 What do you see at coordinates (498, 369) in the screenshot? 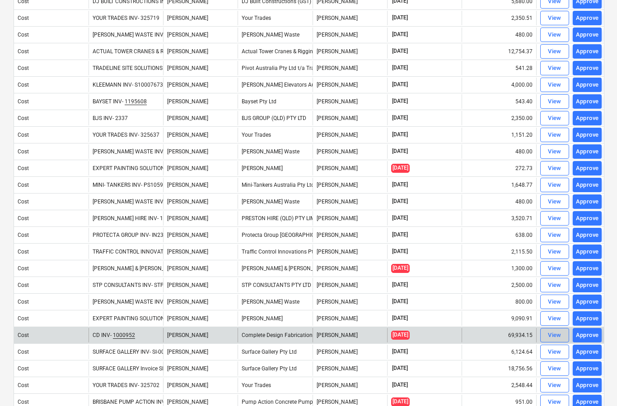
I see `div: 18,756.56` at bounding box center [498, 369].